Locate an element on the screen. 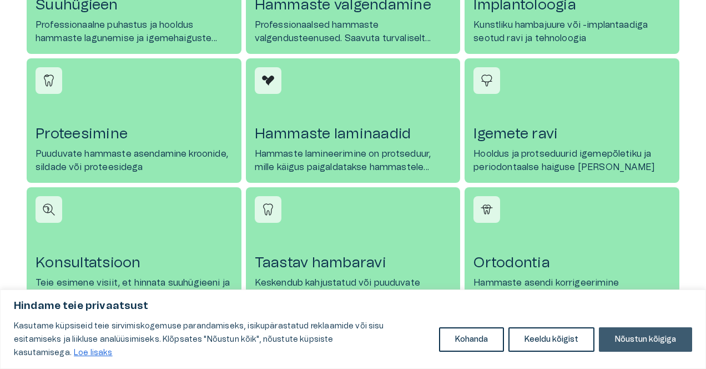 Image resolution: width=706 pixels, height=369 pixels. h4: Hammaste laminaadid is located at coordinates (353, 134).